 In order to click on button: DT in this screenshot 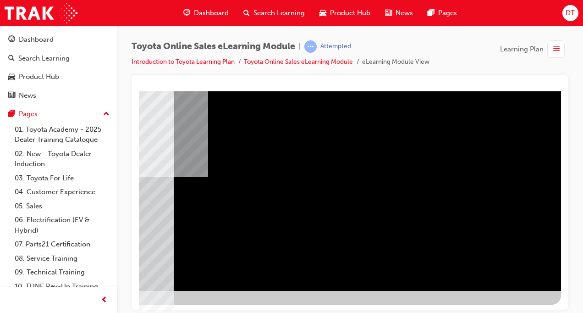, I will do `click(570, 13)`.